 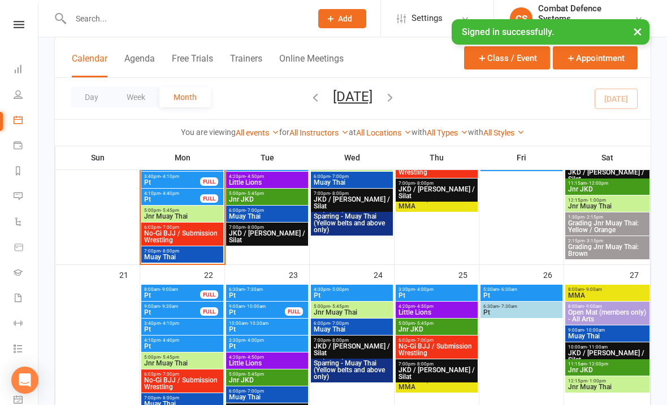 What do you see at coordinates (267, 323) in the screenshot?
I see `span: 10:00am` at bounding box center [267, 323].